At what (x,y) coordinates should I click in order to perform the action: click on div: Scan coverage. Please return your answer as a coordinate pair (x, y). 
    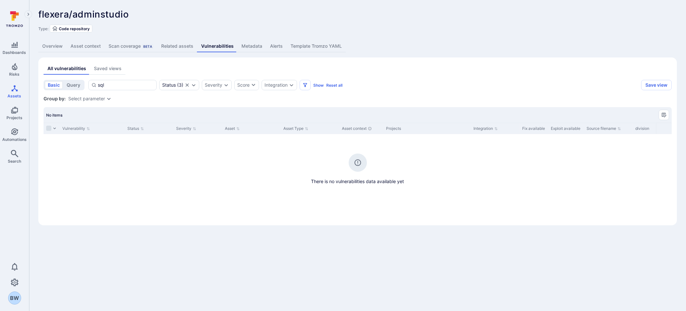
    Looking at the image, I should click on (131, 46).